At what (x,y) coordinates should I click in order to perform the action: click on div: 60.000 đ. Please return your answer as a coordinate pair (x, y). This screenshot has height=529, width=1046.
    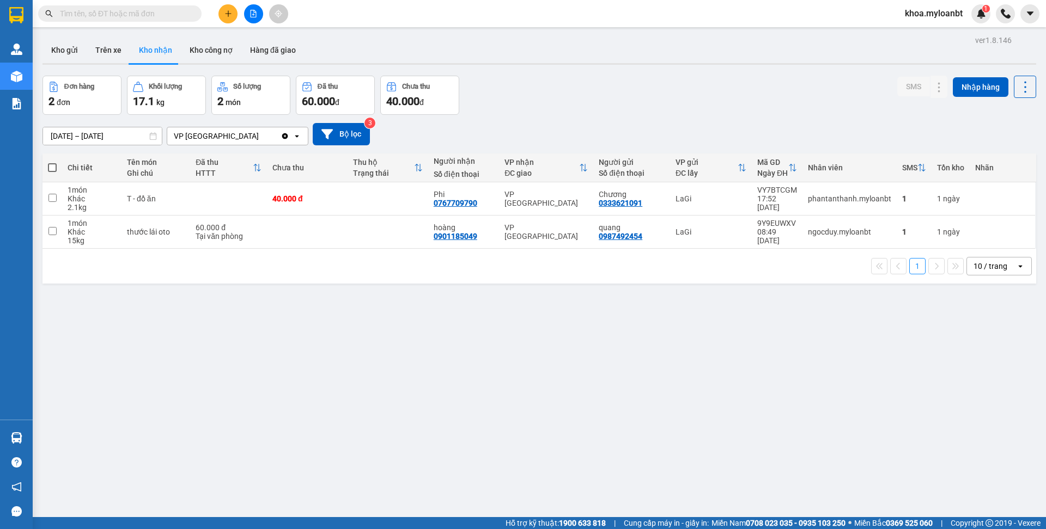
    Looking at the image, I should click on (228, 228).